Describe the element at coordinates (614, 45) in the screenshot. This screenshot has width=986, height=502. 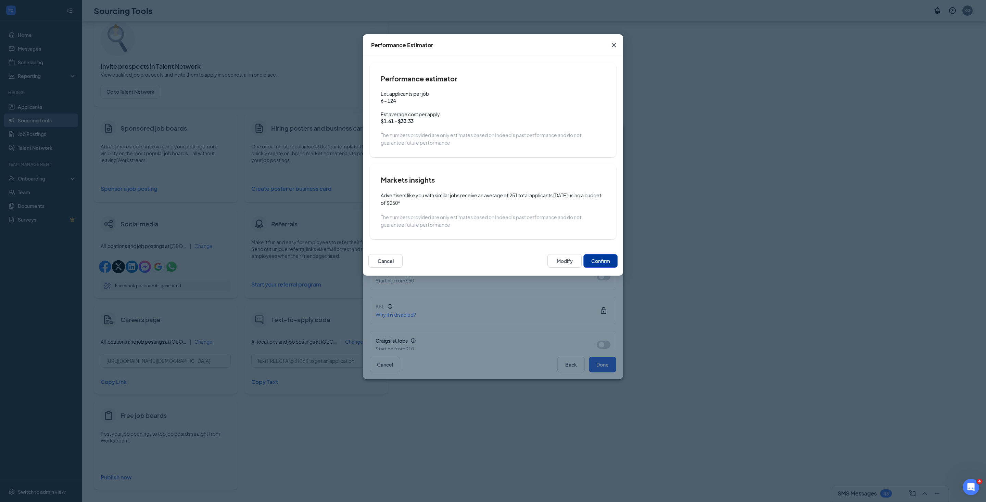
I see `button: Close` at that location.